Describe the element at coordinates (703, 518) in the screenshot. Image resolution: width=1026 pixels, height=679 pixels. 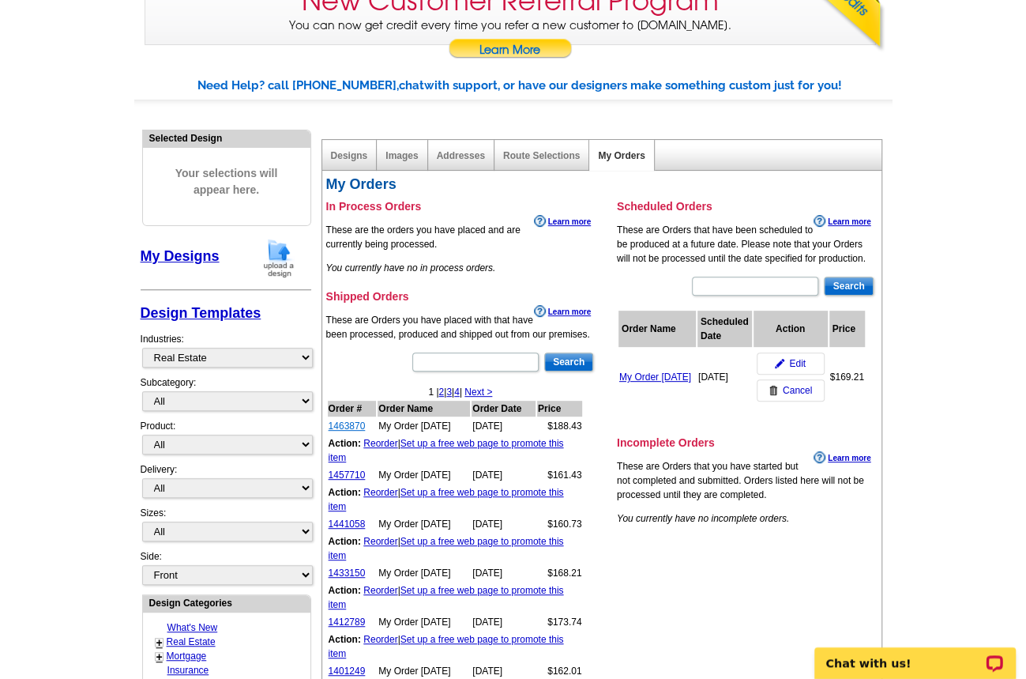
I see `em: You currently have no incomplete orders.` at that location.